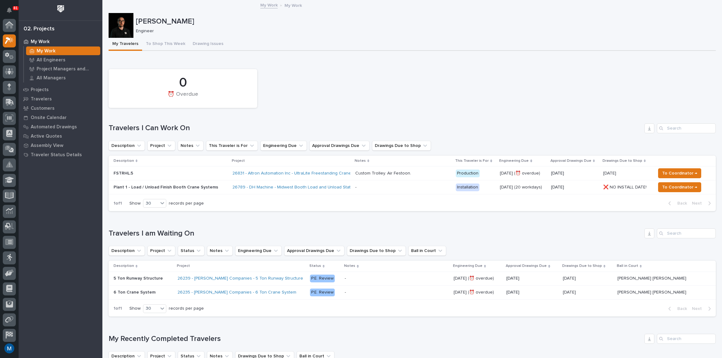 The width and height of the screenshot is (722, 358). I want to click on button: My Travelers, so click(125, 44).